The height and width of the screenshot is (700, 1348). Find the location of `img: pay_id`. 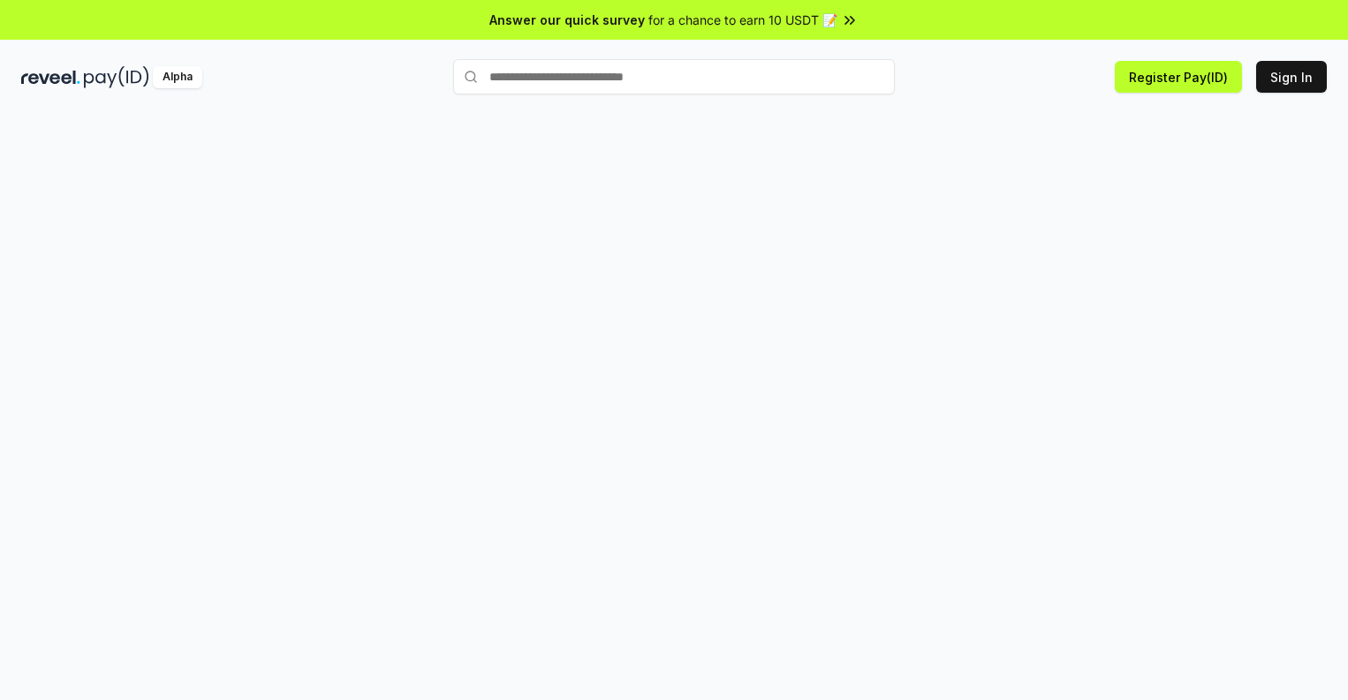

img: pay_id is located at coordinates (117, 77).